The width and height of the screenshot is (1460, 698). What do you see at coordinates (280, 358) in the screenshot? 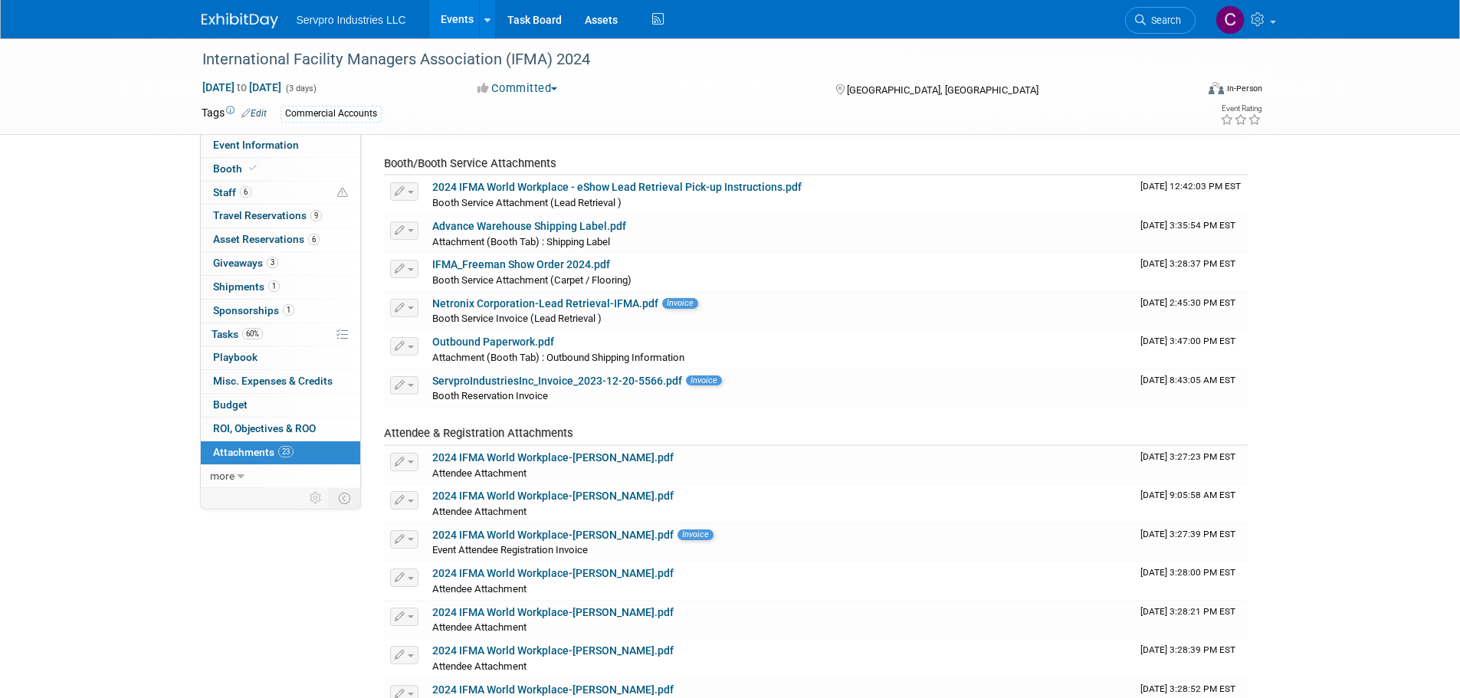
I see `a: Playbook` at bounding box center [280, 358].